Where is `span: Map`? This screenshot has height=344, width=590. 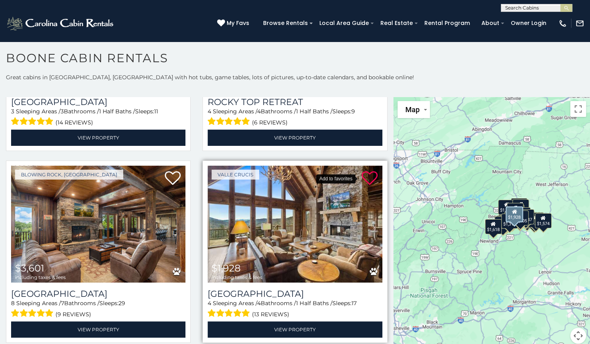 span: Map is located at coordinates (413, 109).